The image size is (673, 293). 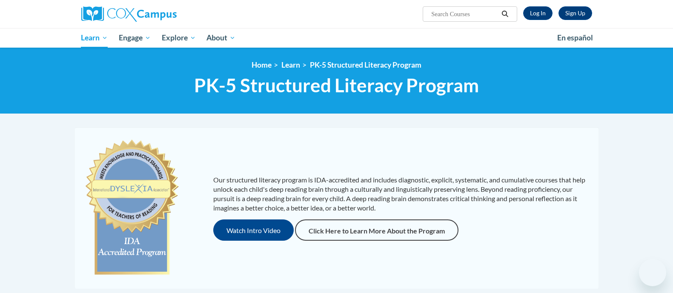 I want to click on p: Our structured literacy program is IDA-accredited and includes diagnostic, explicit, systematic, ..., so click(x=401, y=194).